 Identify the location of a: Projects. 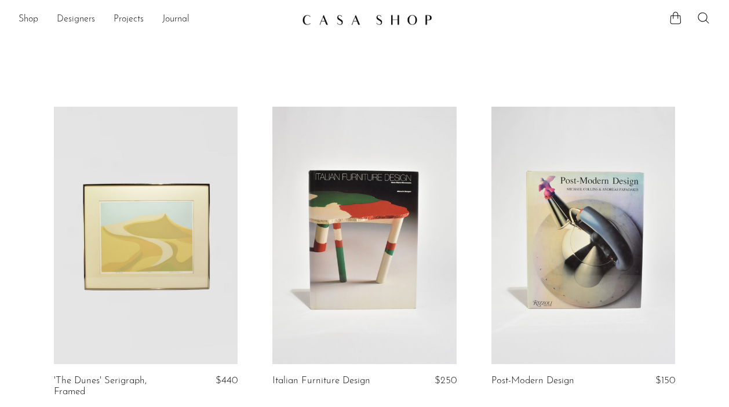
(129, 20).